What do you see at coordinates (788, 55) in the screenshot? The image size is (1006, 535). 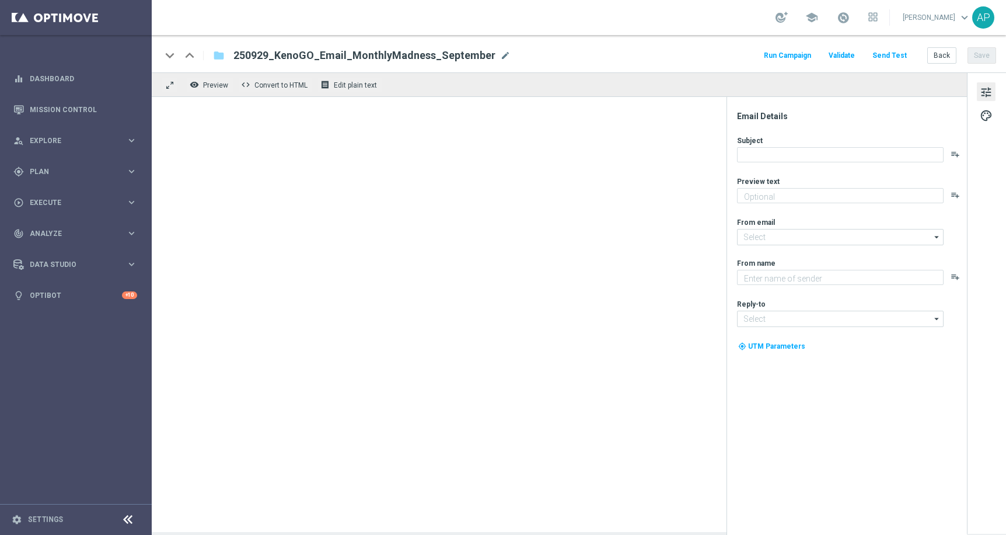 I see `button: Run Campaign` at bounding box center [788, 55].